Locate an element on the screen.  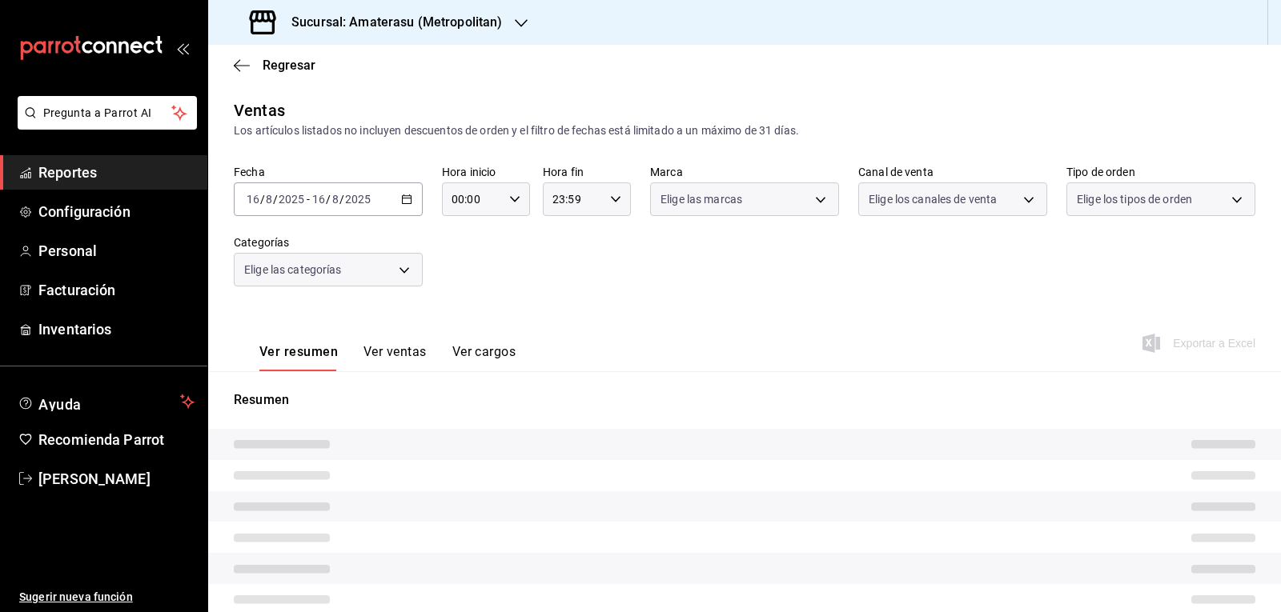
span: Recomienda Parrot is located at coordinates (116, 439).